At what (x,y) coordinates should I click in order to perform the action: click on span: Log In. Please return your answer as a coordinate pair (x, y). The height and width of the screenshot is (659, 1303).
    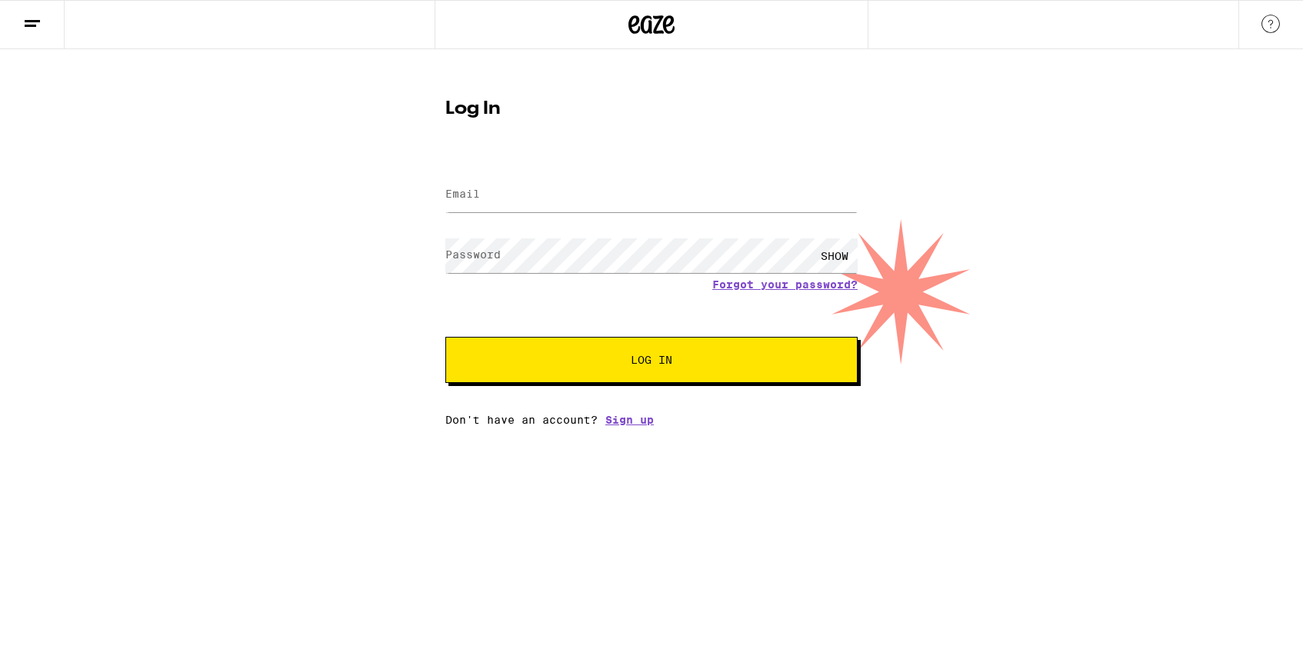
    Looking at the image, I should click on (651, 360).